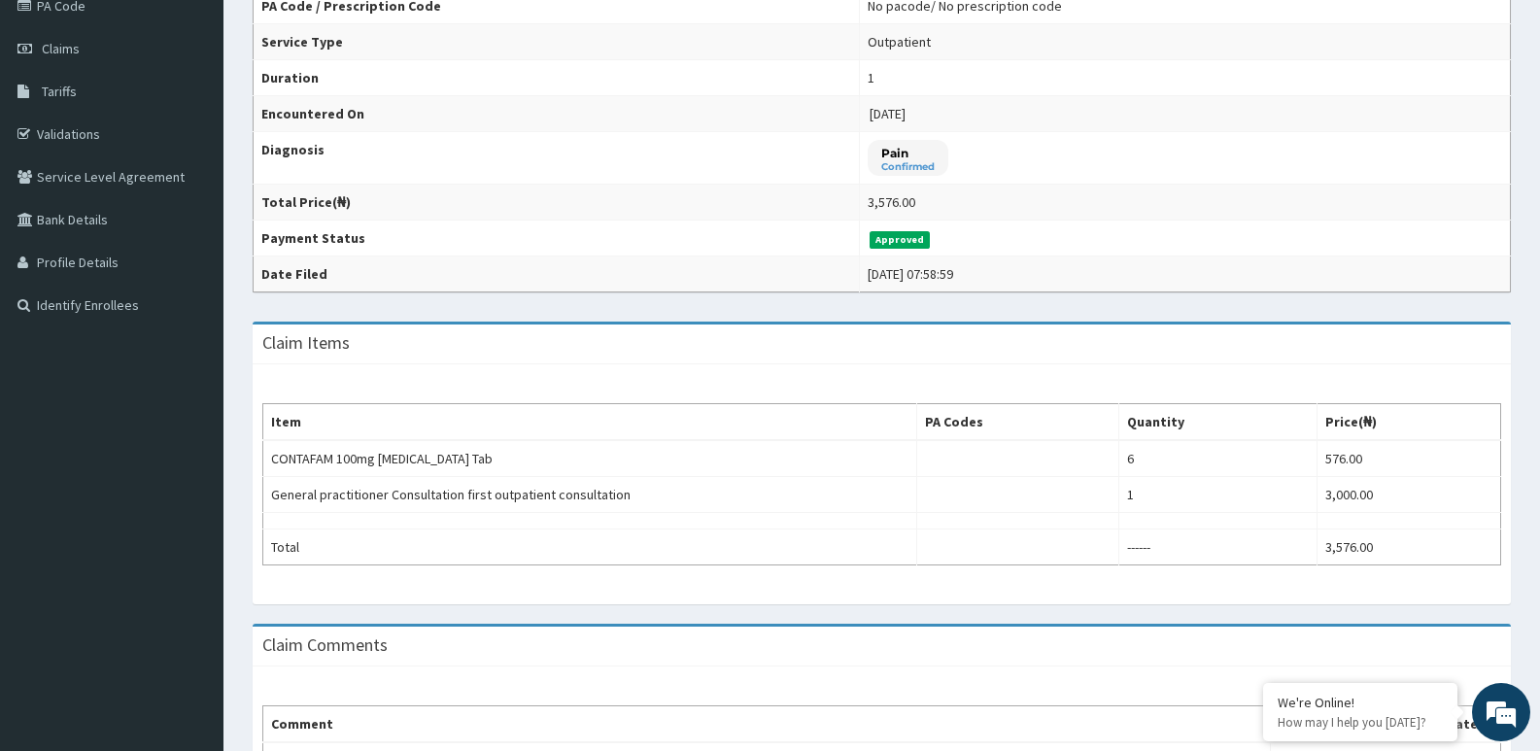  Describe the element at coordinates (59, 91) in the screenshot. I see `span: Tariffs` at that location.